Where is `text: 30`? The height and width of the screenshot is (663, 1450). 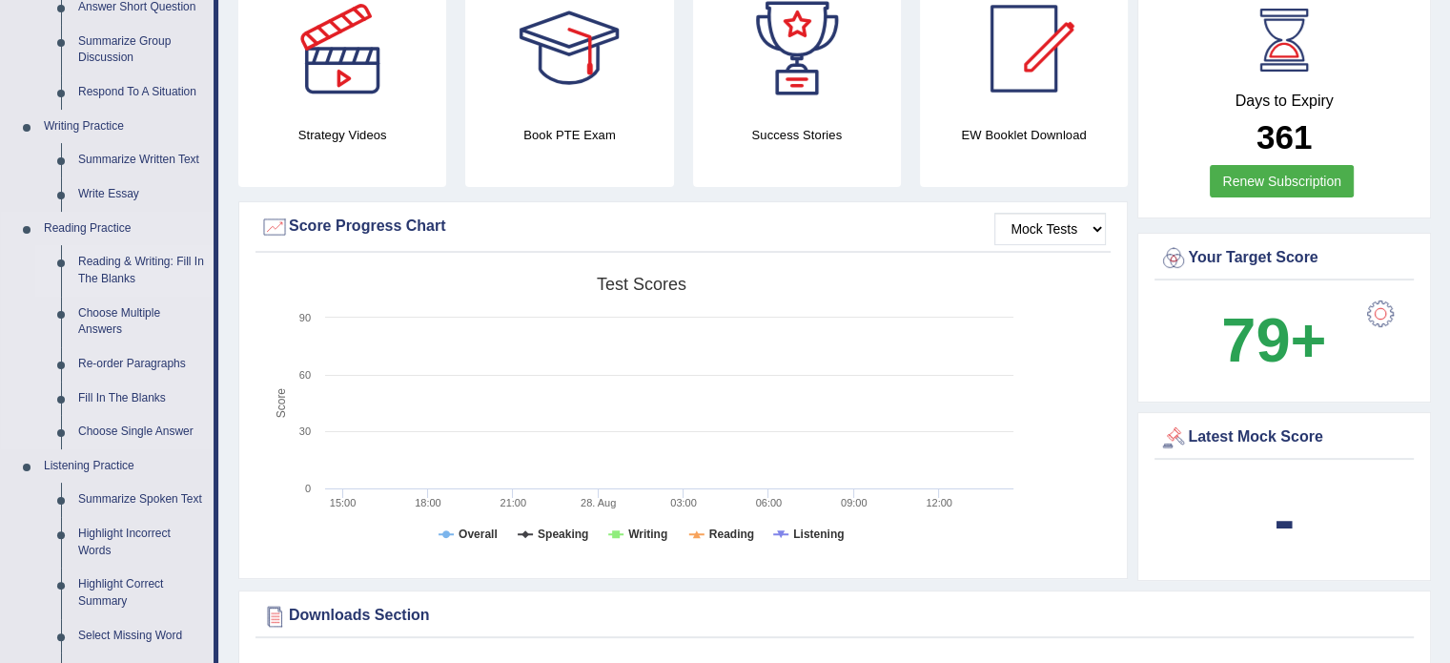 text: 30 is located at coordinates (305, 431).